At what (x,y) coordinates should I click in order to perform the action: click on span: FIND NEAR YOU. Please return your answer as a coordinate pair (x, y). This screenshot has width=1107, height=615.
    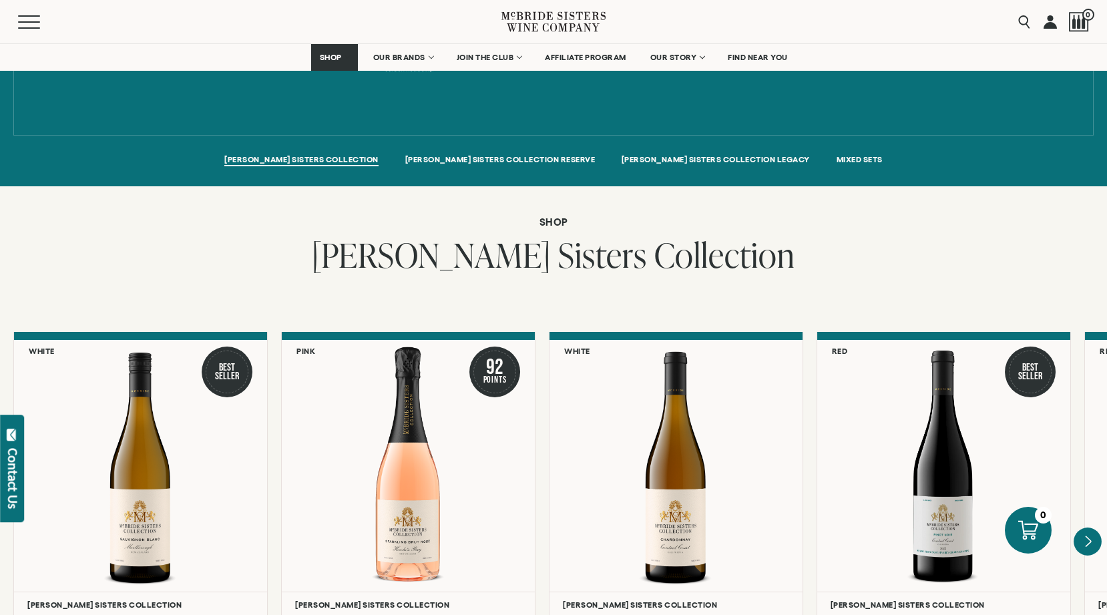
    Looking at the image, I should click on (758, 57).